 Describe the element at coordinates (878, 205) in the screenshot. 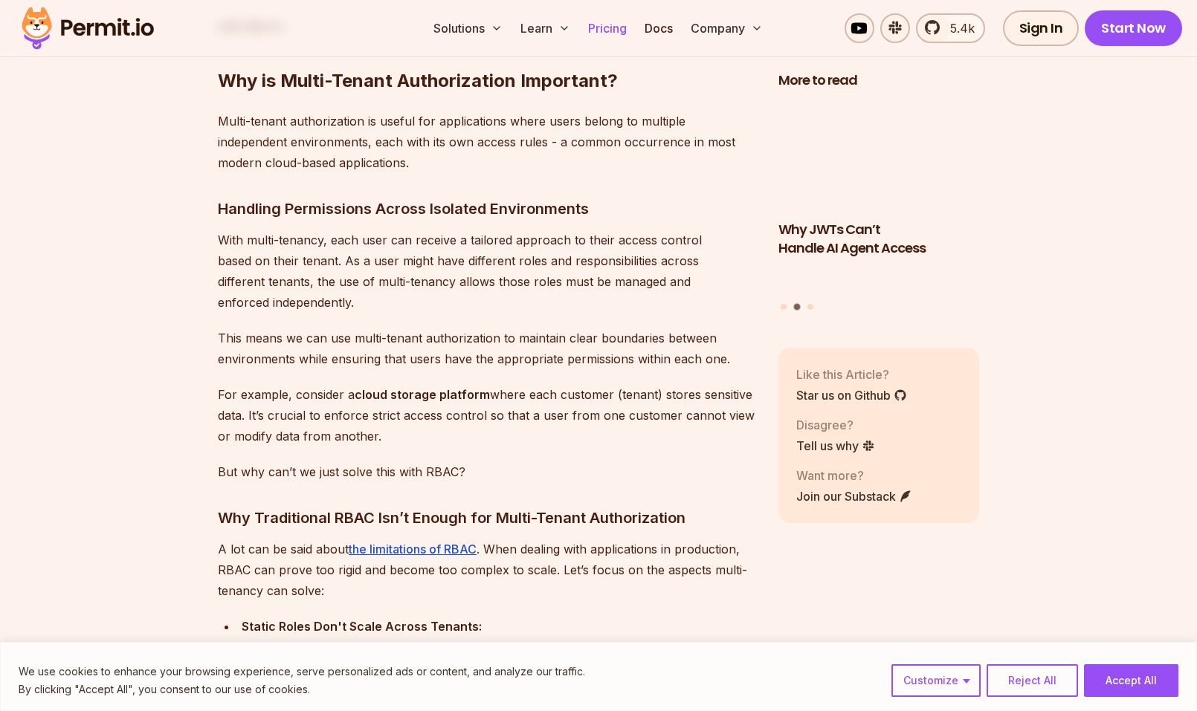

I see `div: Posts` at that location.